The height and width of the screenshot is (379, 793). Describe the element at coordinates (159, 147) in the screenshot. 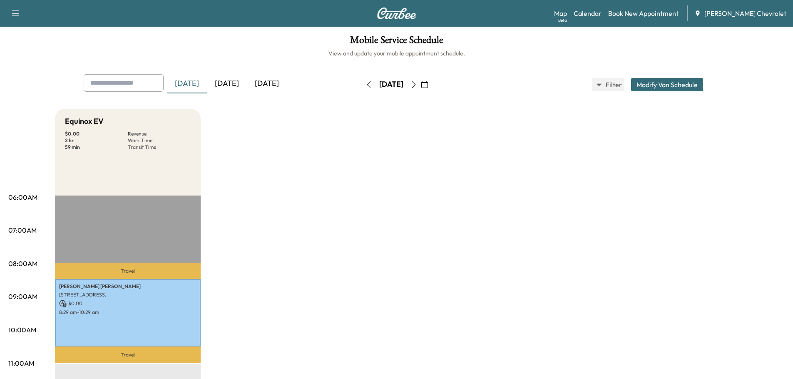

I see `p: Transit Time` at that location.